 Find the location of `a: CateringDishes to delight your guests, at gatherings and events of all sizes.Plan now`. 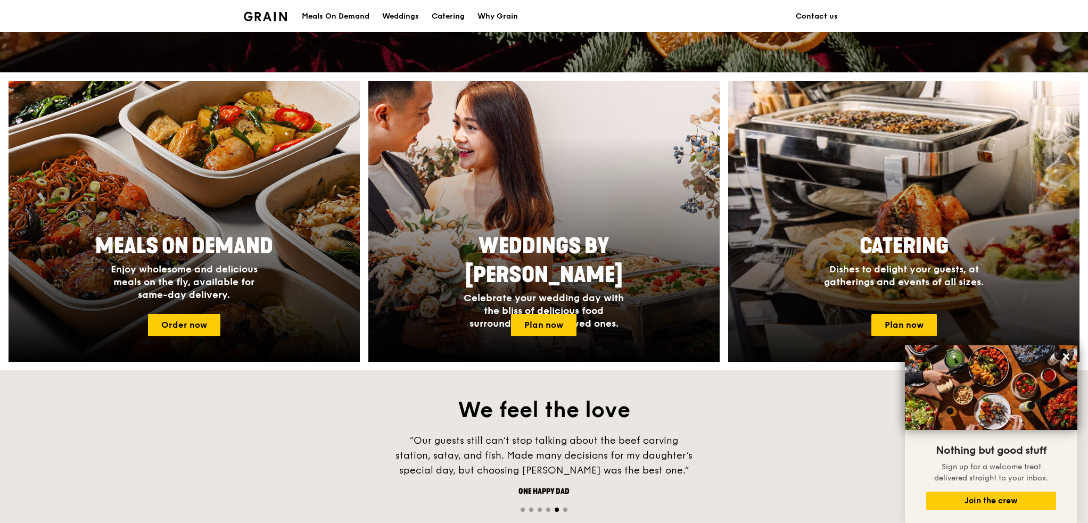

a: CateringDishes to delight your guests, at gatherings and events of all sizes.Plan now is located at coordinates (904, 221).